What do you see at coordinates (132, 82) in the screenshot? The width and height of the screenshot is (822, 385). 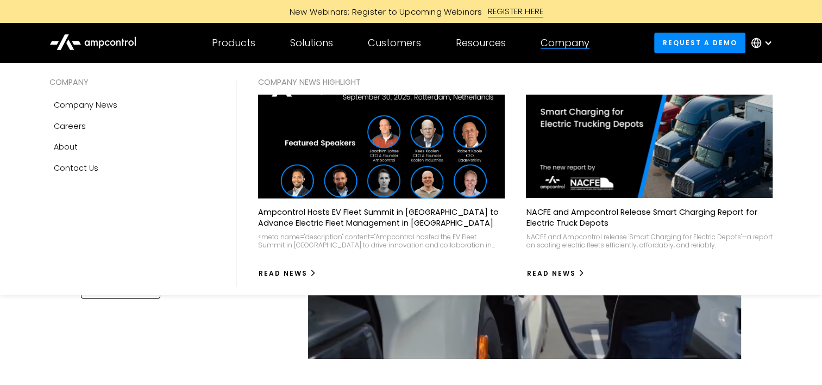 I see `div: COMPANY` at bounding box center [132, 82].